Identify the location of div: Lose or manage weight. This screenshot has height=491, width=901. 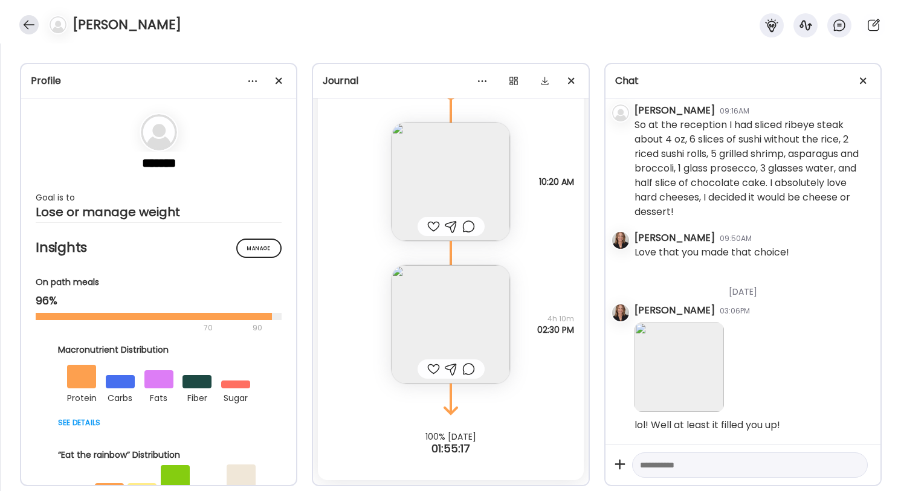
(158, 212).